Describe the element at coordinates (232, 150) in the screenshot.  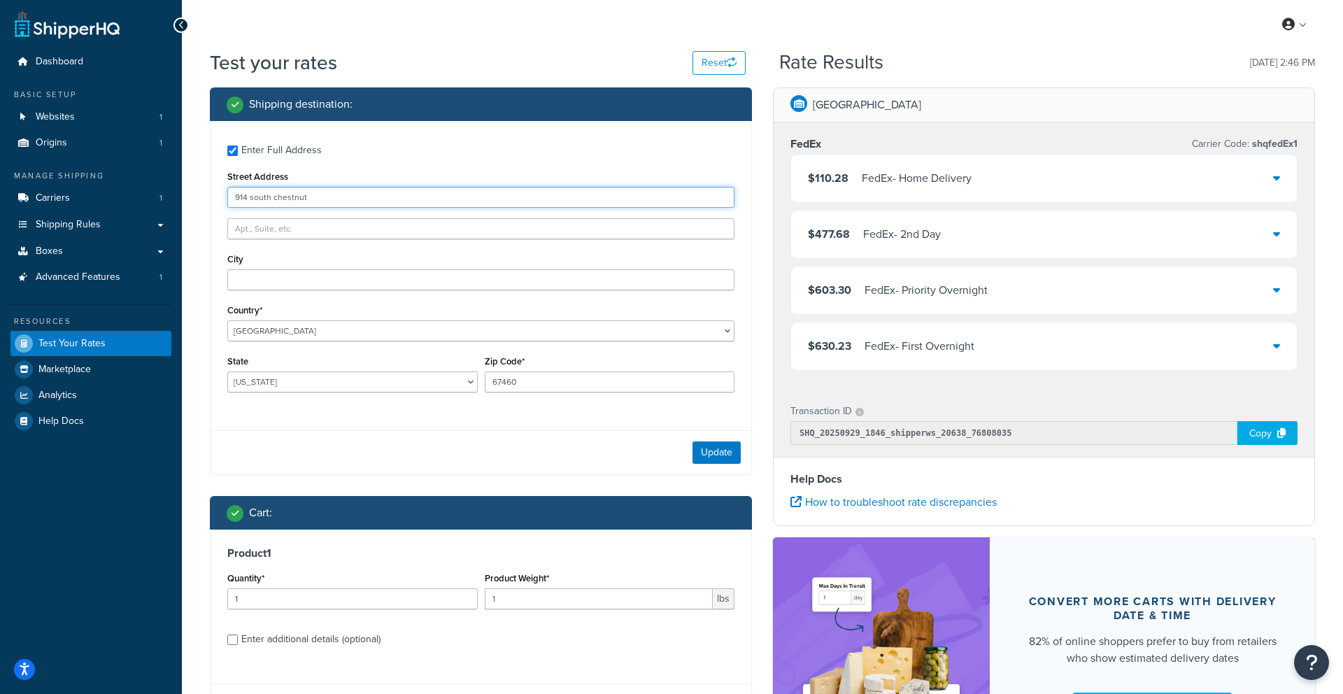
I see `input: Enter Full Address` at that location.